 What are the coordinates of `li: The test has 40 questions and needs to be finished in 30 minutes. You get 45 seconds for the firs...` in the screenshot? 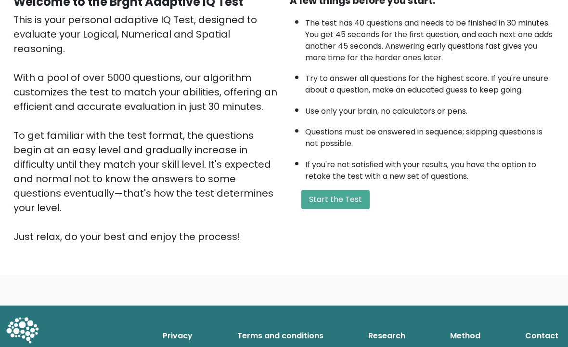 It's located at (430, 38).